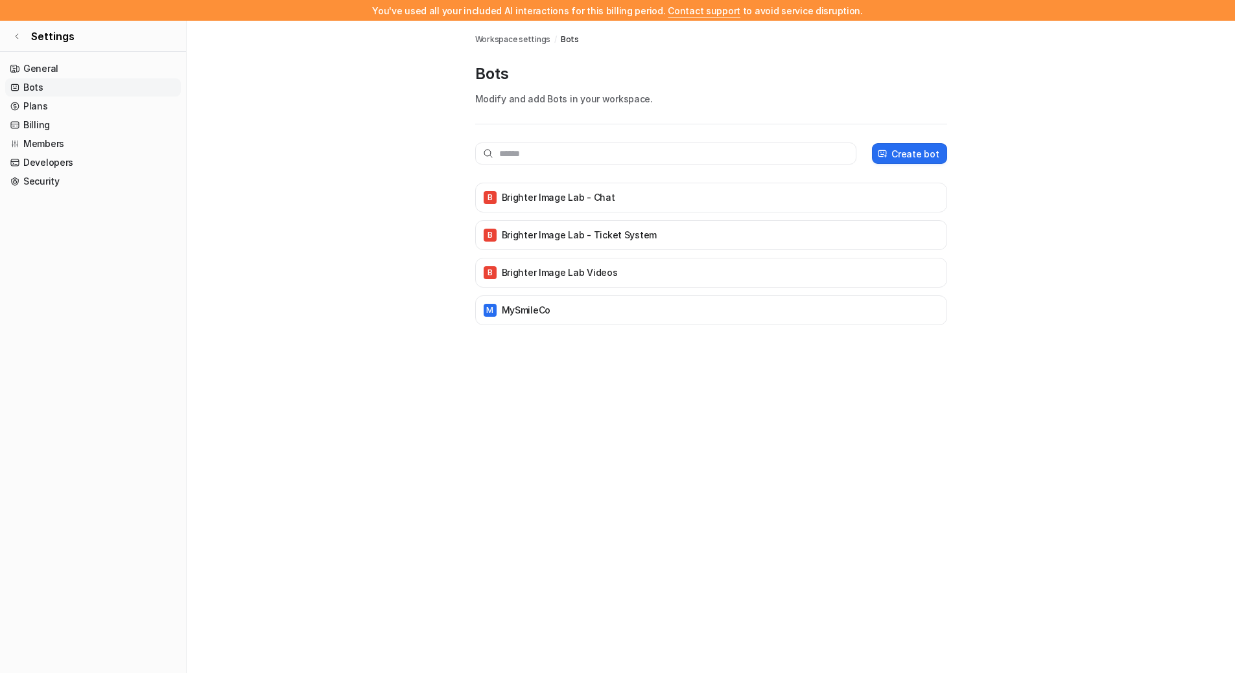 The width and height of the screenshot is (1235, 673). I want to click on button: Create bot, so click(909, 154).